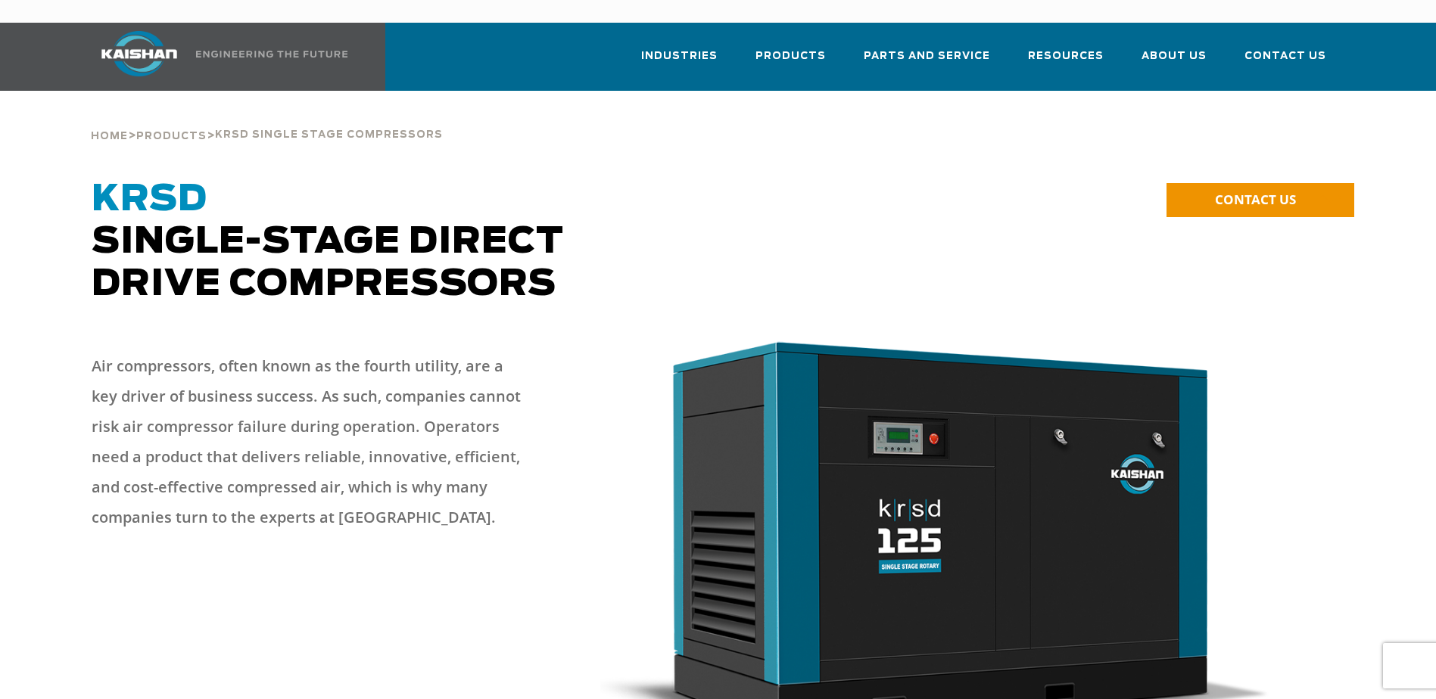 The height and width of the screenshot is (699, 1436). What do you see at coordinates (109, 135) in the screenshot?
I see `a: Home` at bounding box center [109, 135].